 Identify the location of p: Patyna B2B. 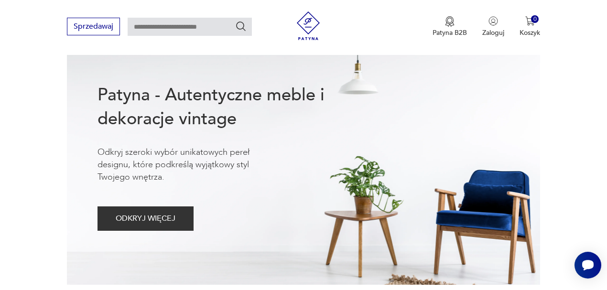
(450, 33).